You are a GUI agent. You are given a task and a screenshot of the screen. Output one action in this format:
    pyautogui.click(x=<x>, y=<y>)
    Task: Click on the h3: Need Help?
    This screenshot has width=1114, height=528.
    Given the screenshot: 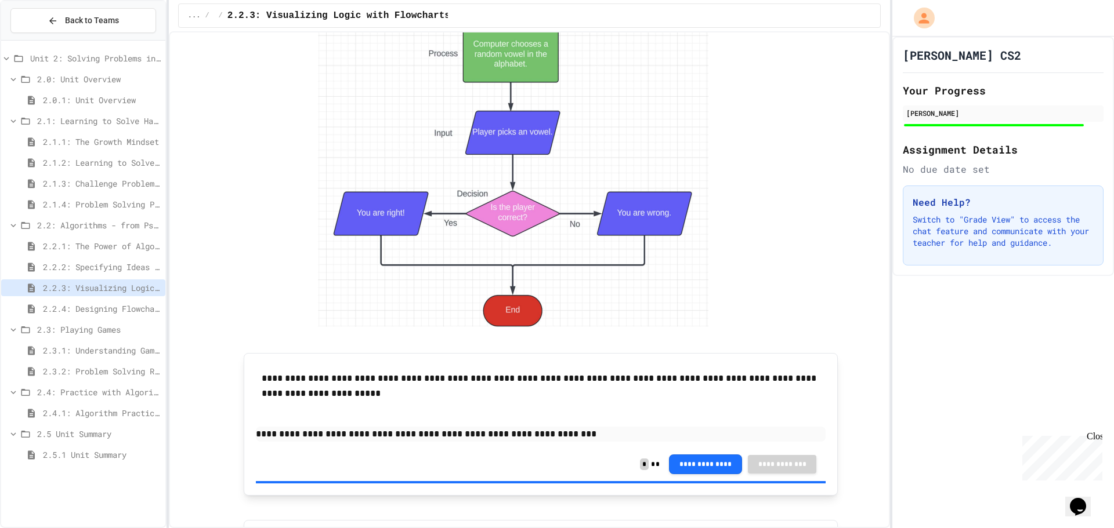 What is the action you would take?
    pyautogui.click(x=1003, y=202)
    